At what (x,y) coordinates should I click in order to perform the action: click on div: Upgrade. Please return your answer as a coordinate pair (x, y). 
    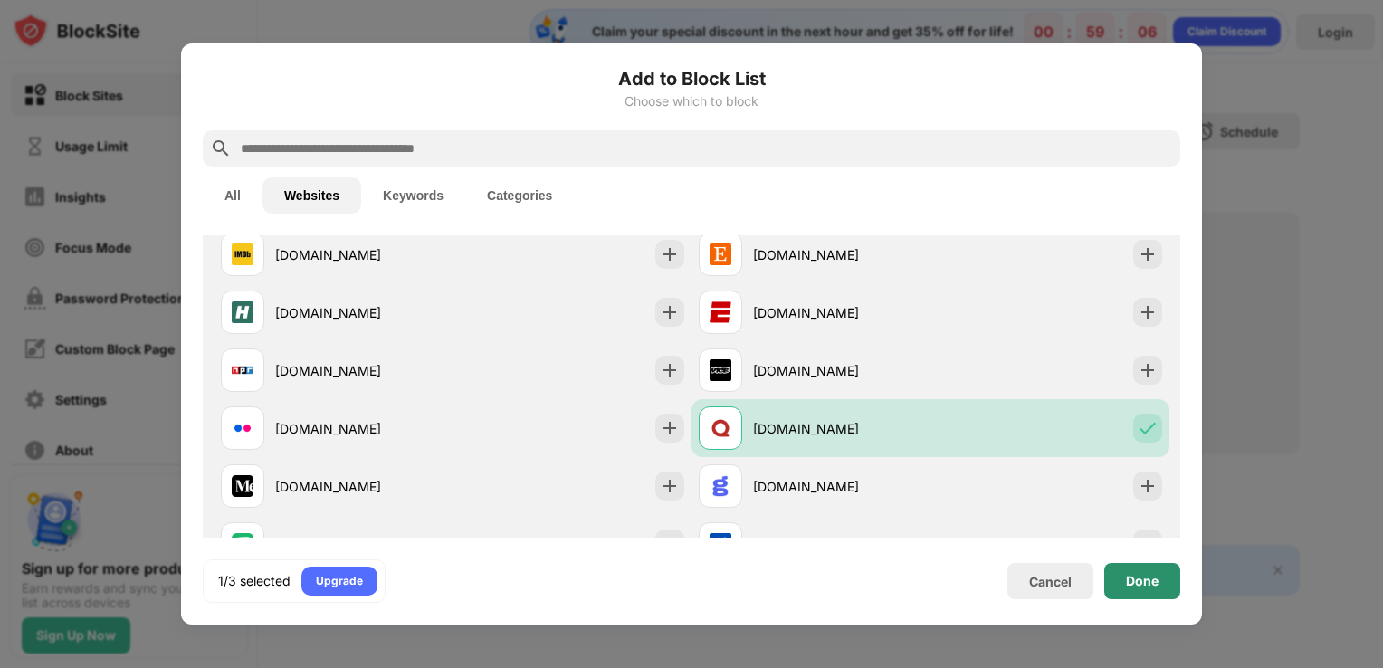
    Looking at the image, I should click on (339, 581).